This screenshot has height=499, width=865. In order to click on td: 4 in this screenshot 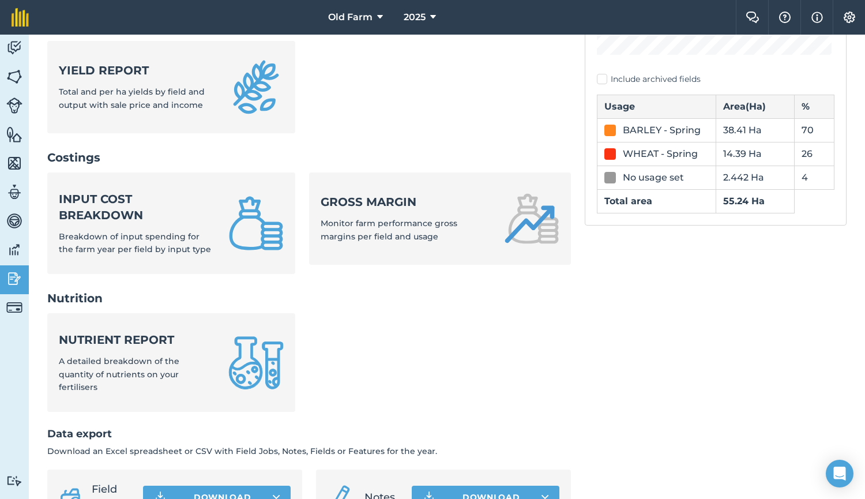, I will do `click(815, 177)`.